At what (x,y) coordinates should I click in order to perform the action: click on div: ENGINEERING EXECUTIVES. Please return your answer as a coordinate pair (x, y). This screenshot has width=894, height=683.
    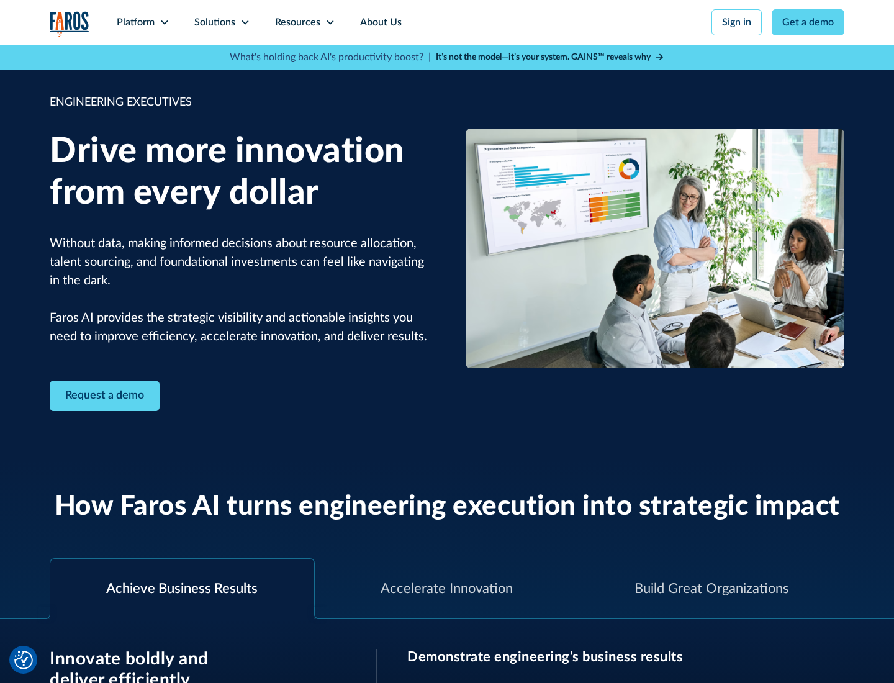
    Looking at the image, I should click on (239, 102).